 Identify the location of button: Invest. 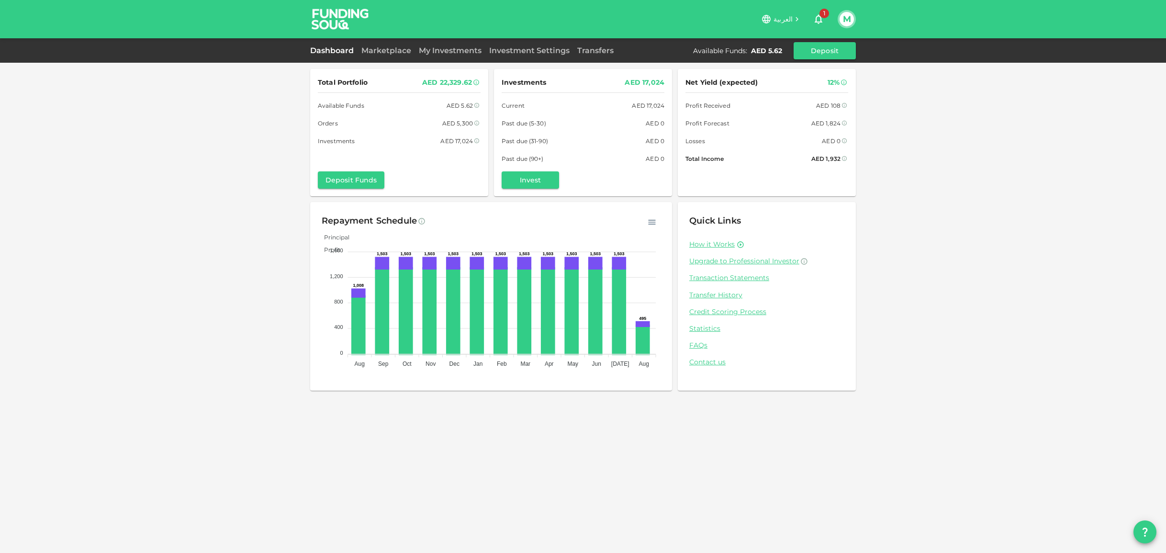
(530, 180).